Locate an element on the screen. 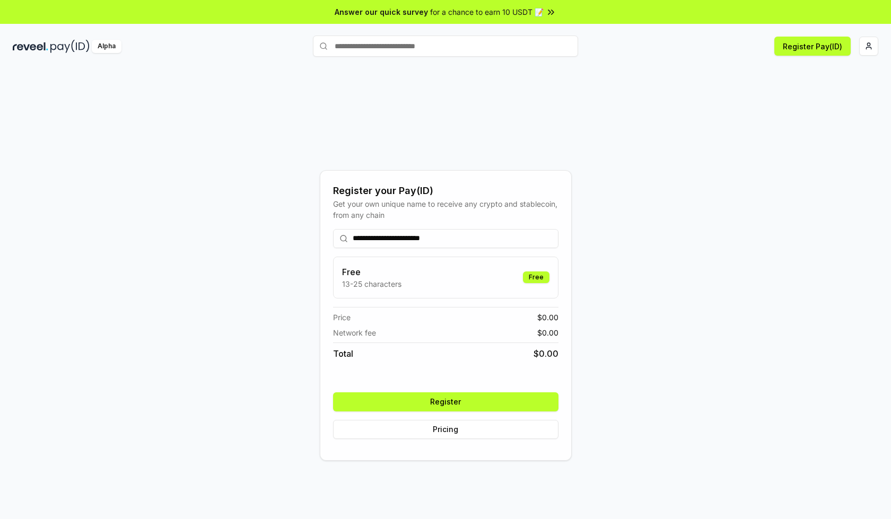 This screenshot has height=519, width=891. img: pay_id is located at coordinates (70, 46).